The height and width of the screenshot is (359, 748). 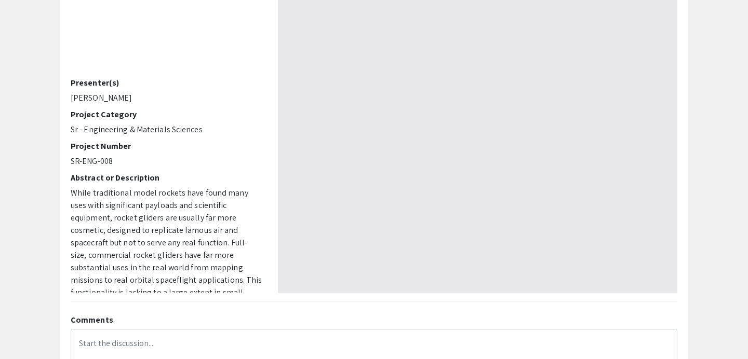 What do you see at coordinates (166, 130) in the screenshot?
I see `p: Sr - Engineering & Materials Sciences` at bounding box center [166, 130].